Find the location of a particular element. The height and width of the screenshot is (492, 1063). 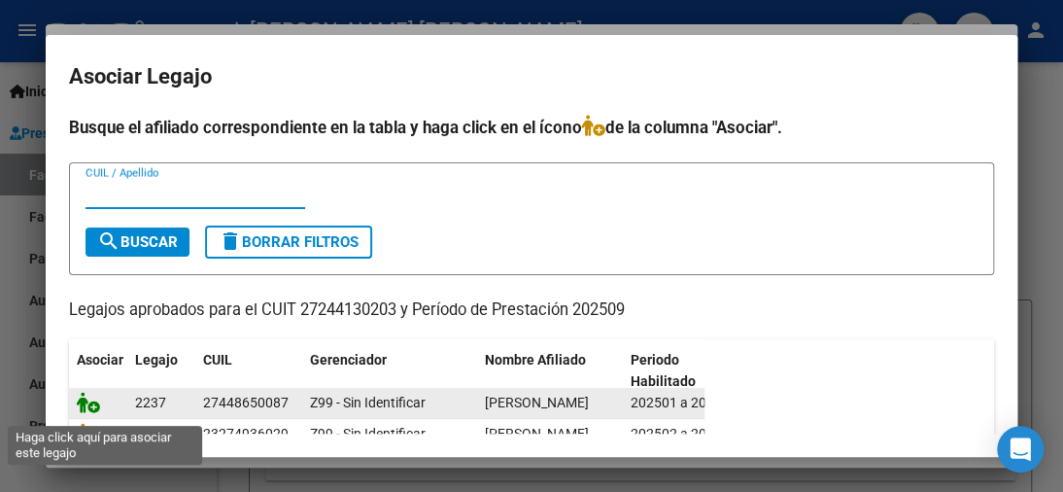

span: Buscar is located at coordinates (137, 242).